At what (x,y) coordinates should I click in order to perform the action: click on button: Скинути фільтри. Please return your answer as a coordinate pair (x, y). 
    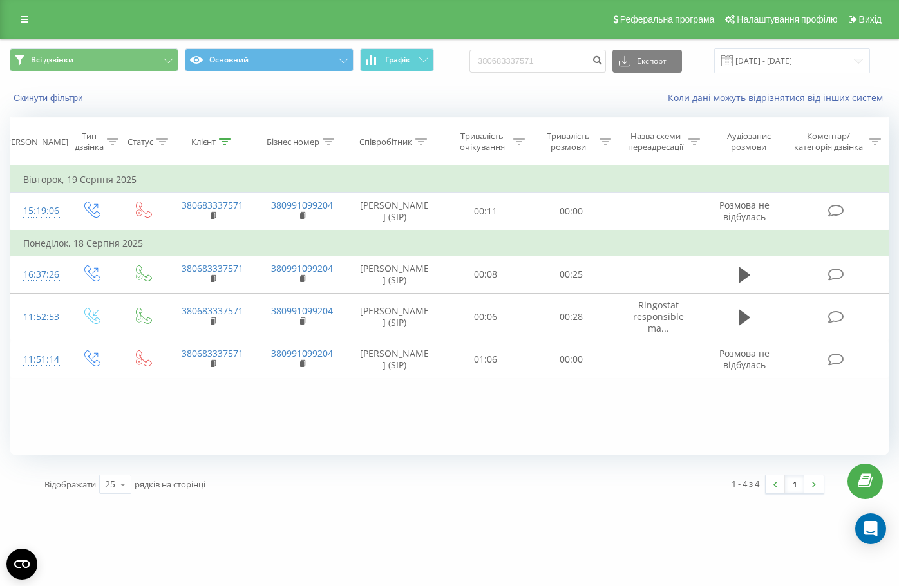
    Looking at the image, I should click on (50, 98).